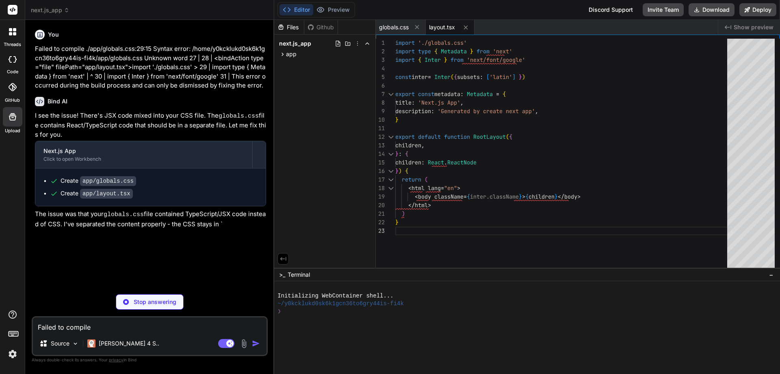 The height and width of the screenshot is (374, 780). Describe the element at coordinates (91, 343) in the screenshot. I see `img: Claude 4 Sonnet` at that location.